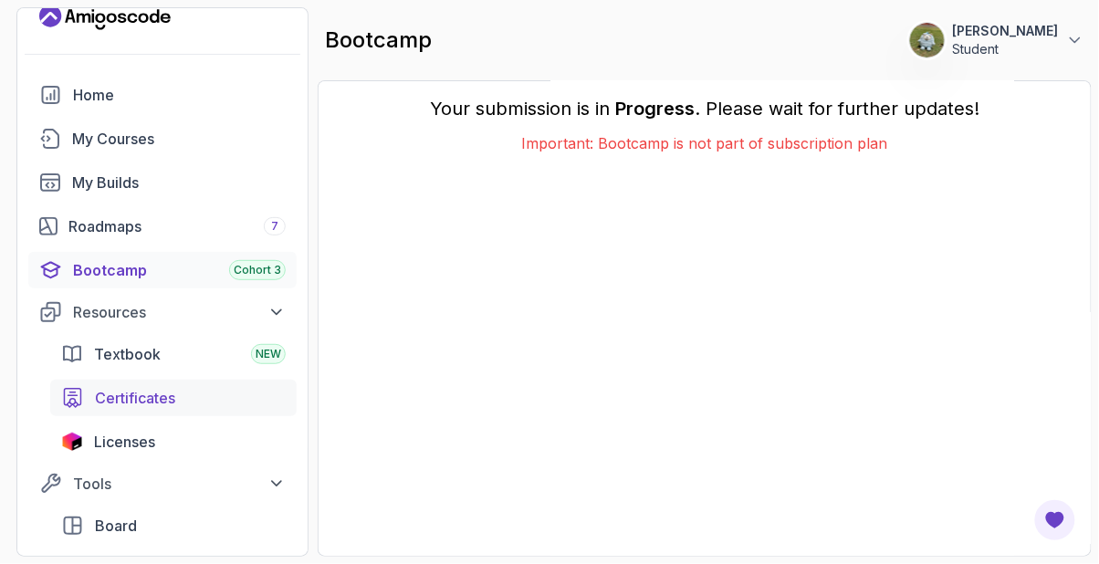 The image size is (1099, 564). What do you see at coordinates (162, 312) in the screenshot?
I see `button: Resources` at bounding box center [162, 312].